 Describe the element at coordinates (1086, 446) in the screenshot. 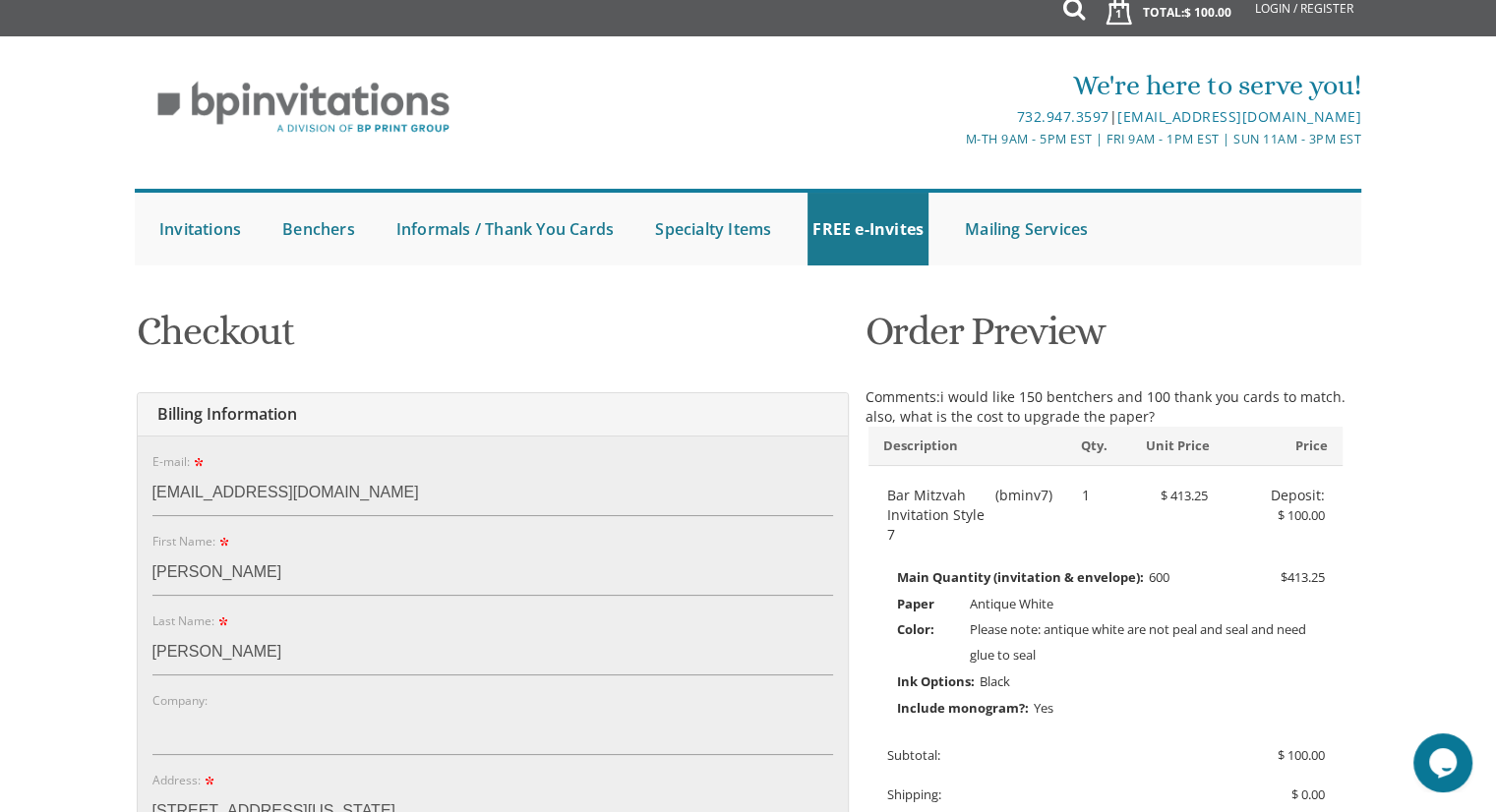

I see `div: Qty.` at that location.